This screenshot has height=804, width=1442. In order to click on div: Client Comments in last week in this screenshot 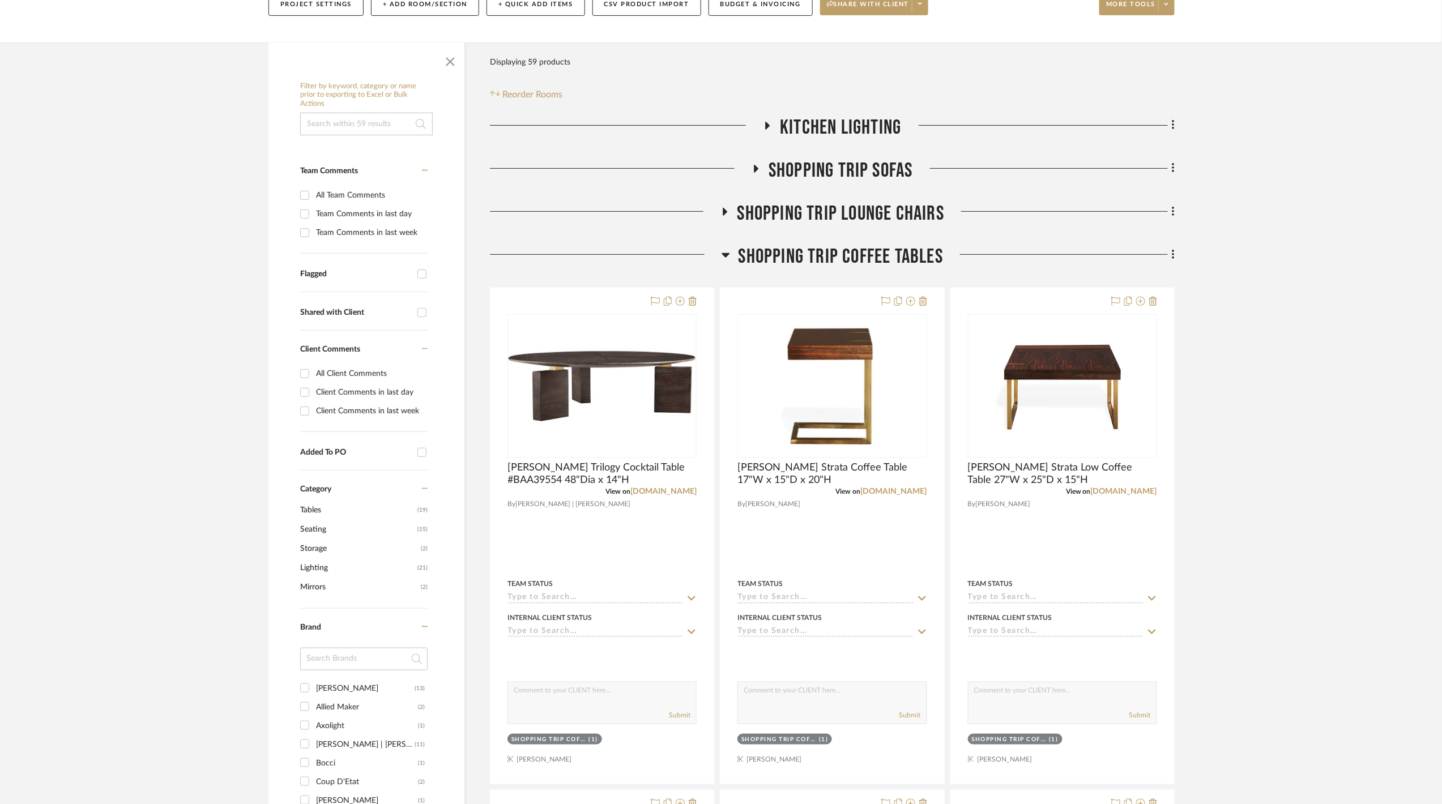, I will do `click(370, 411)`.